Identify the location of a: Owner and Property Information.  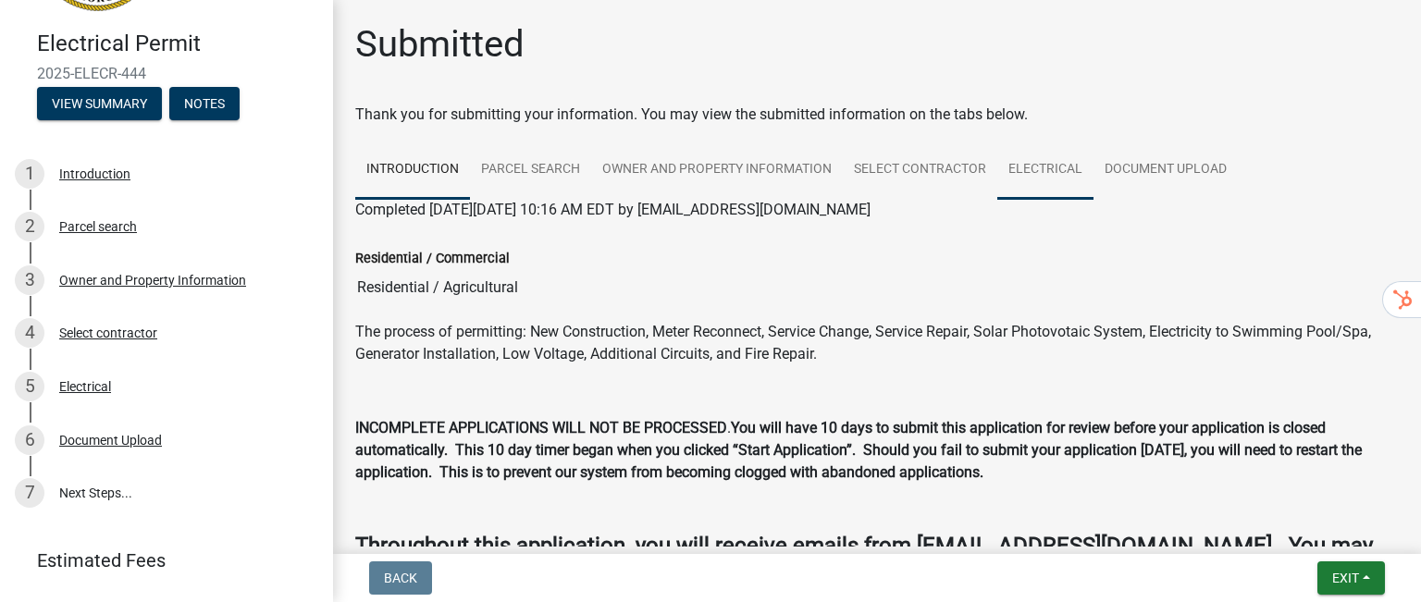
(717, 170).